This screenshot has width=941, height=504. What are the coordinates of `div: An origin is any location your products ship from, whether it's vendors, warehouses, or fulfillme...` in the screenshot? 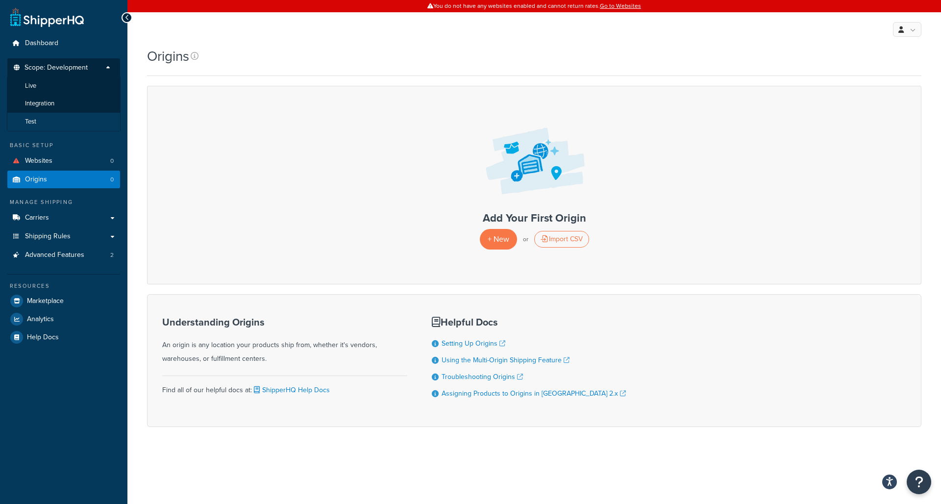 It's located at (285, 341).